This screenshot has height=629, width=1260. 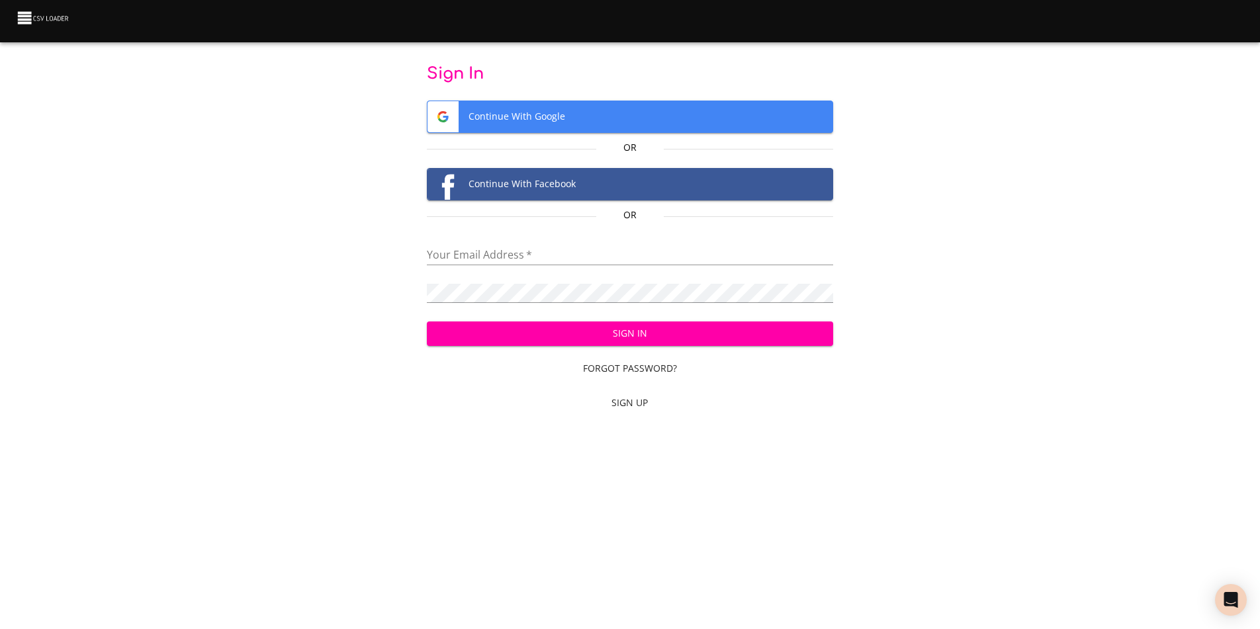 What do you see at coordinates (1230, 600) in the screenshot?
I see `div: Open Intercom Messenger` at bounding box center [1230, 600].